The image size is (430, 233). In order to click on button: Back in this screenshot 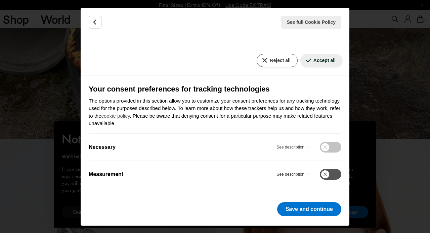, I will do `click(95, 22)`.